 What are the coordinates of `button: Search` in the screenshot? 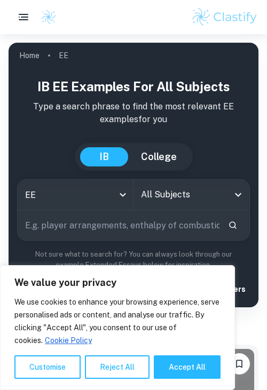 It's located at (233, 225).